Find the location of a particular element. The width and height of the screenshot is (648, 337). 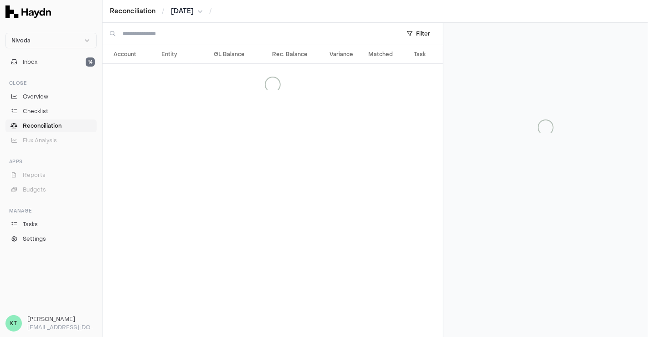

a: Overview is located at coordinates (51, 97).